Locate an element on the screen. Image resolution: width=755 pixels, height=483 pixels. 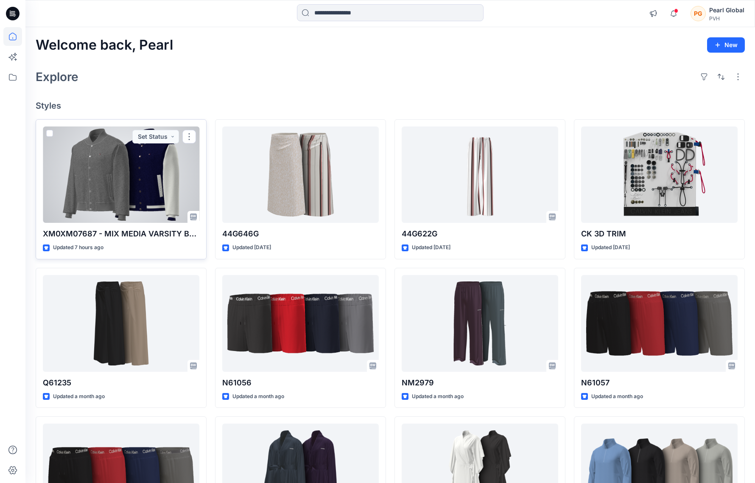
p: 44G622G is located at coordinates (480, 234).